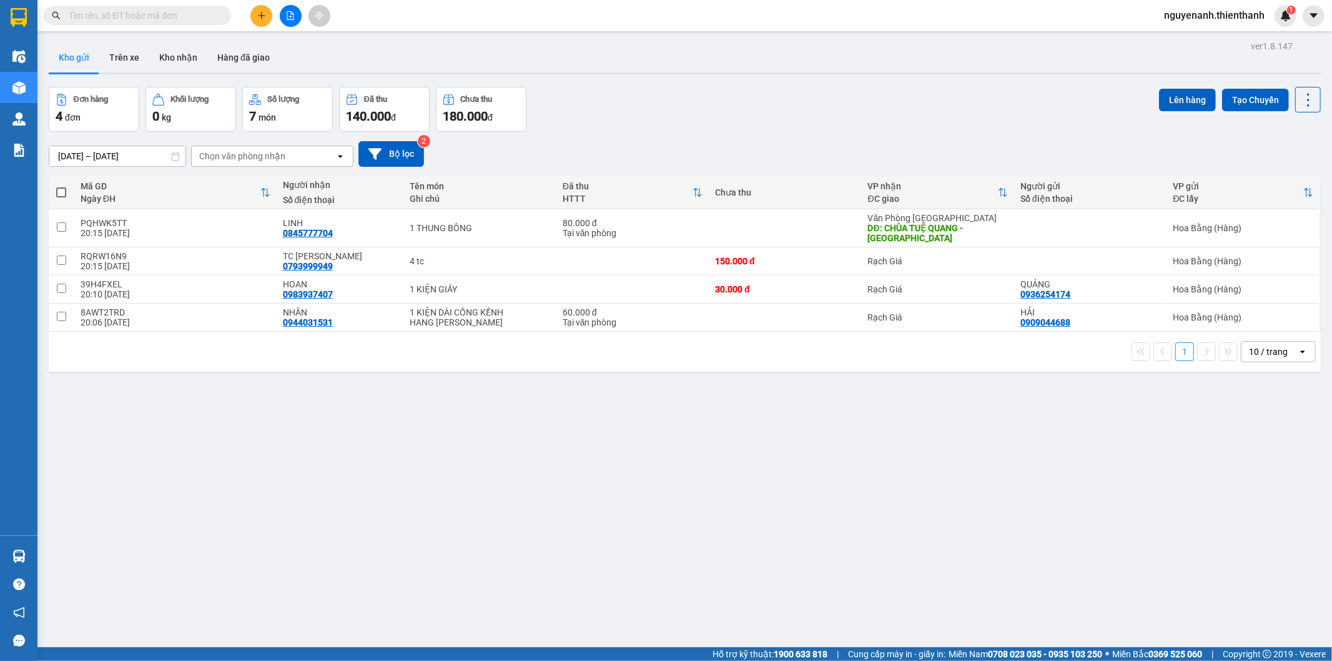 Image resolution: width=1332 pixels, height=661 pixels. I want to click on span: aim, so click(319, 16).